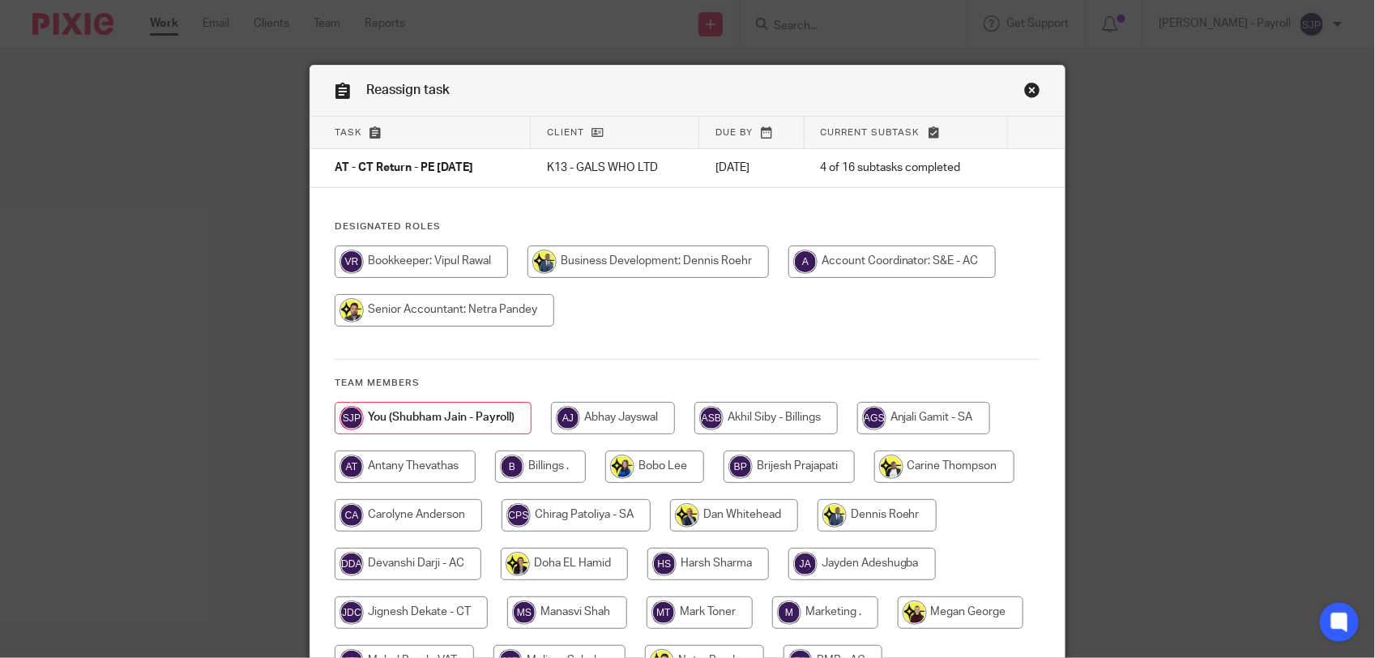 Image resolution: width=1375 pixels, height=658 pixels. What do you see at coordinates (906, 169) in the screenshot?
I see `td: 4 of 16 subtasks completed` at bounding box center [906, 169].